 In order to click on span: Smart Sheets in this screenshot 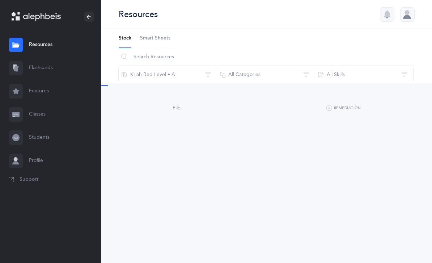, I will do `click(155, 38)`.